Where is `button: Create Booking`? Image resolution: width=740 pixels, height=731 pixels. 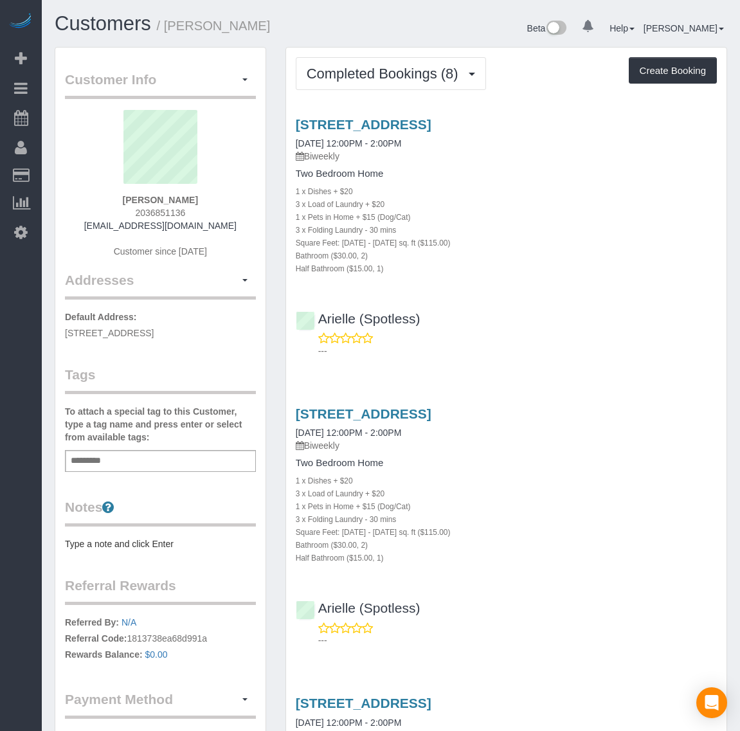
button: Create Booking is located at coordinates (672, 71).